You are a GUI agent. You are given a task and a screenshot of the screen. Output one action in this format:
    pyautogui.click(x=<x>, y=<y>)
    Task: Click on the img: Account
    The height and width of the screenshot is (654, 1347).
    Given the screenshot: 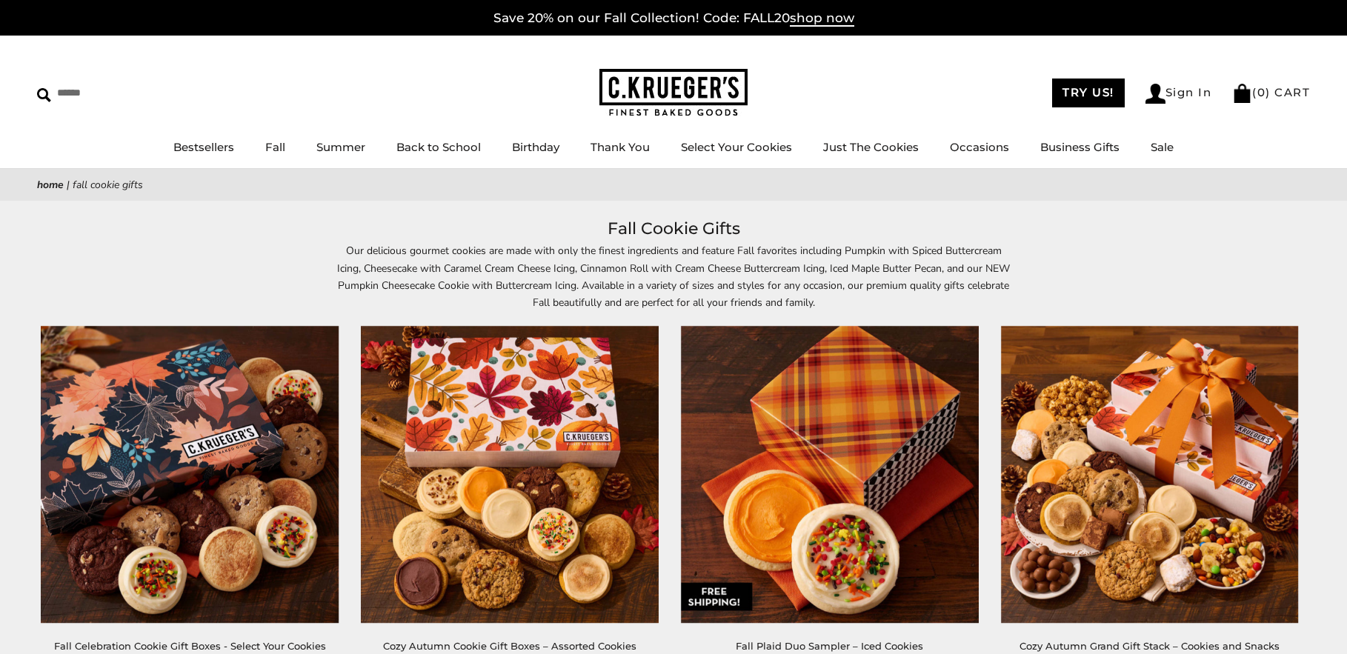 What is the action you would take?
    pyautogui.click(x=1155, y=93)
    